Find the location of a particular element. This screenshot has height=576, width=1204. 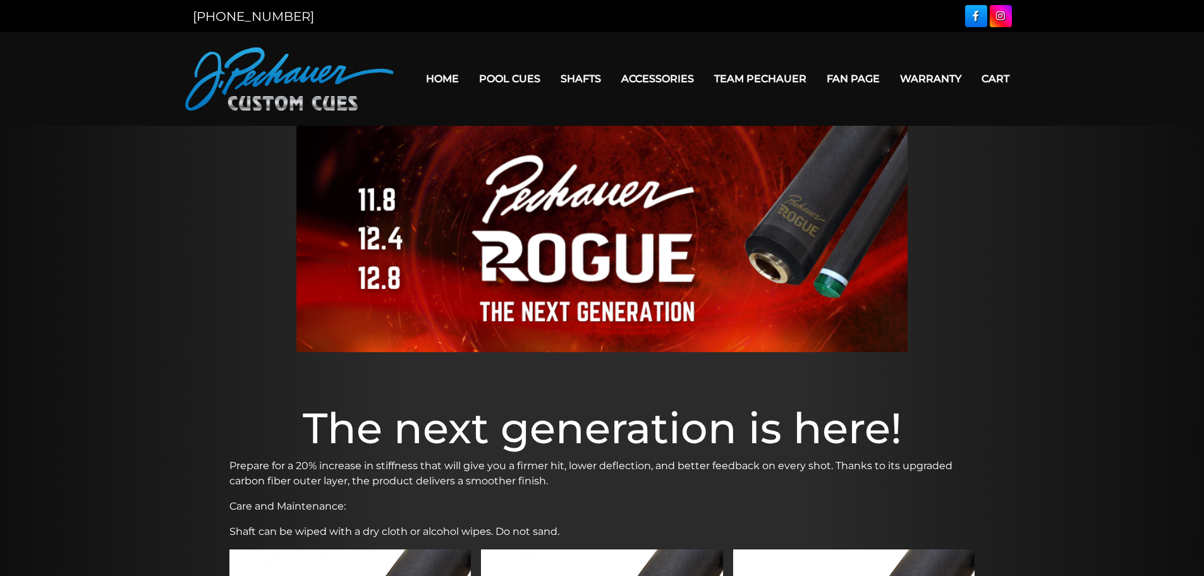

a: Cart is located at coordinates (996, 78).